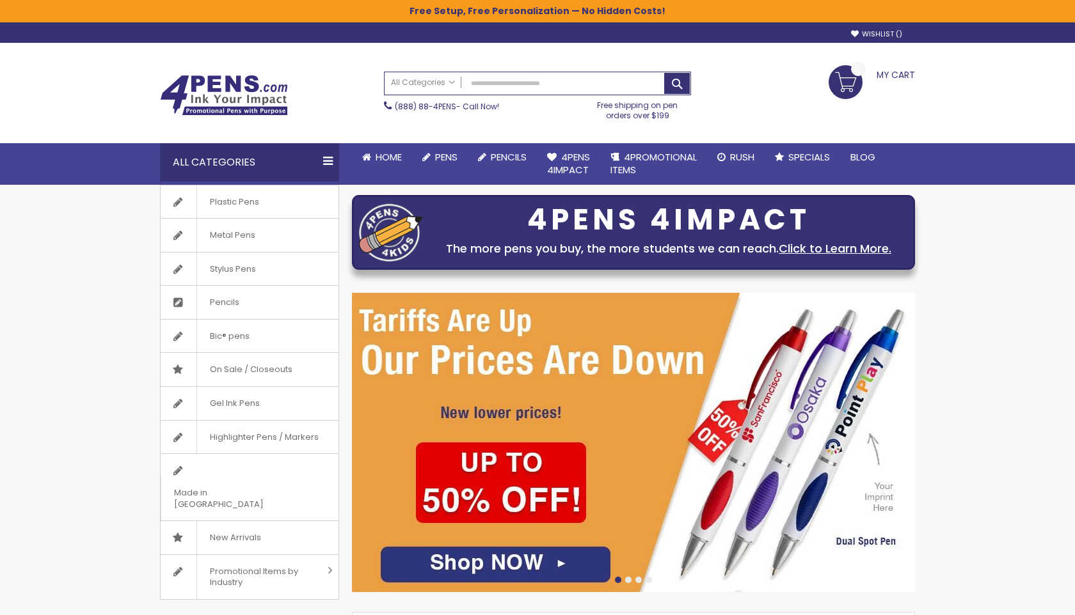 The image size is (1075, 615). What do you see at coordinates (423, 83) in the screenshot?
I see `span: All Categories` at bounding box center [423, 83].